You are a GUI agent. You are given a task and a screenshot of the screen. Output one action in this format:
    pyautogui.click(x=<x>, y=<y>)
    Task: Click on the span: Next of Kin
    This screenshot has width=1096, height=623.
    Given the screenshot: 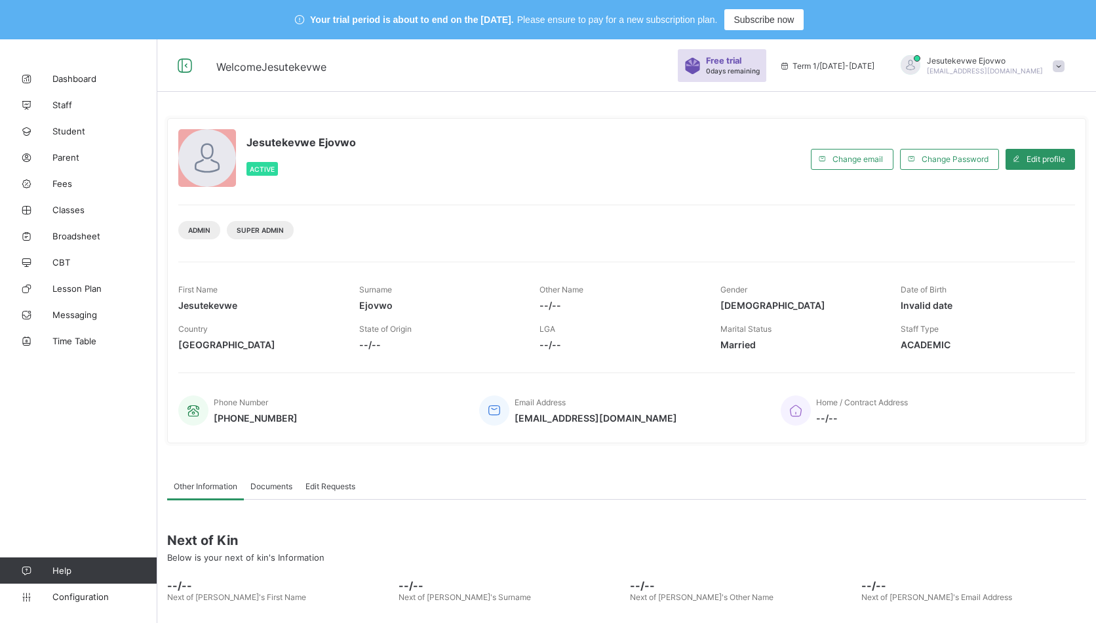 What is the action you would take?
    pyautogui.click(x=627, y=540)
    